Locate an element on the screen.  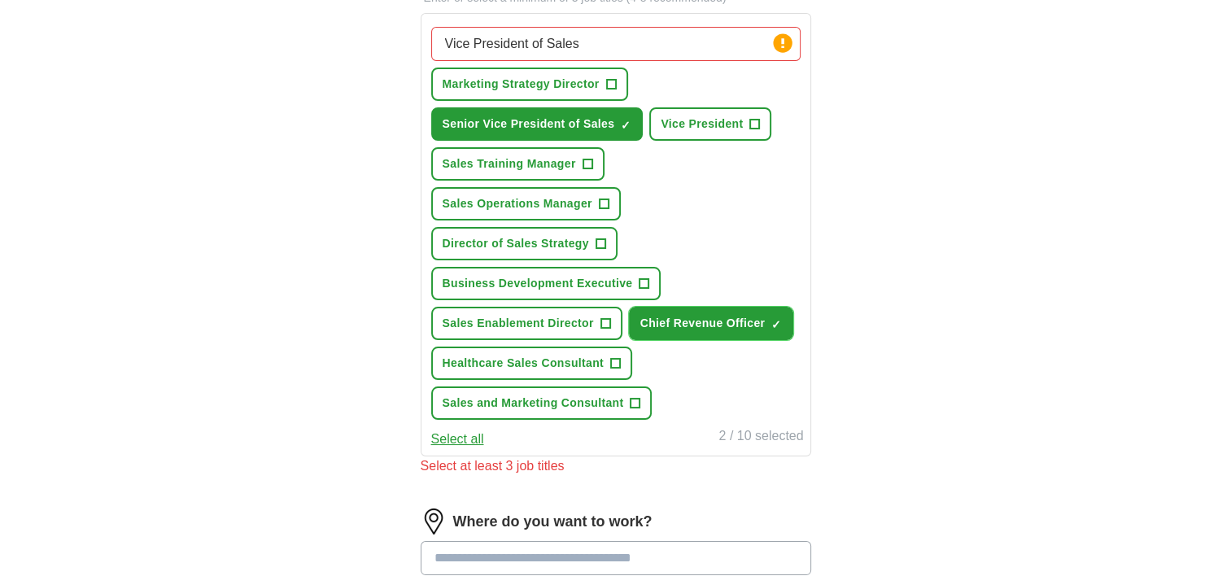
button: Vice President is located at coordinates (710, 124).